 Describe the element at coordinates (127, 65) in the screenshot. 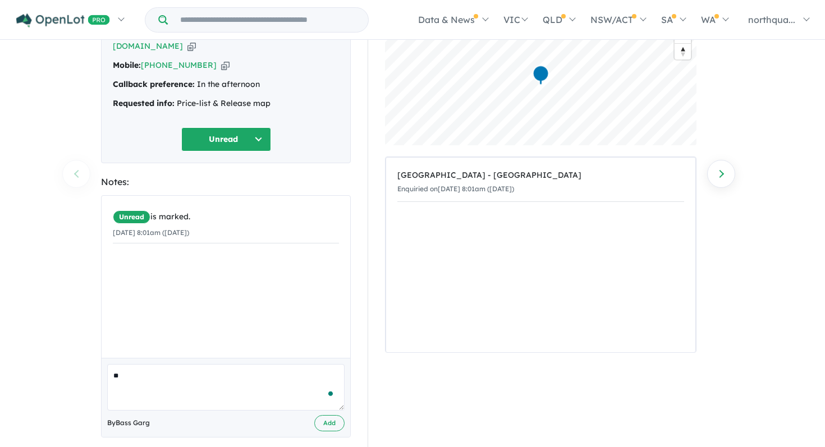

I see `strong: Mobile:` at that location.